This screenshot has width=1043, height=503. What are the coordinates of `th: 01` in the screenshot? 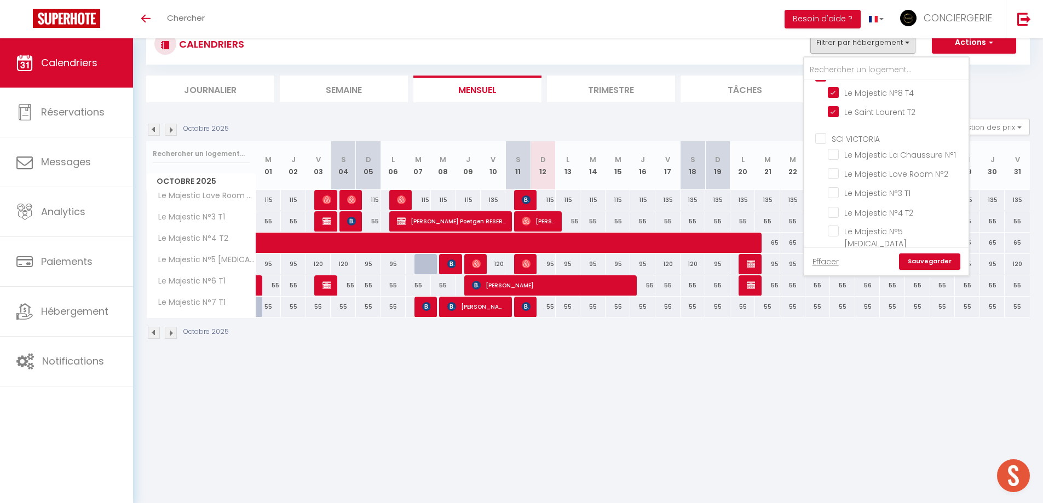 It's located at (269, 165).